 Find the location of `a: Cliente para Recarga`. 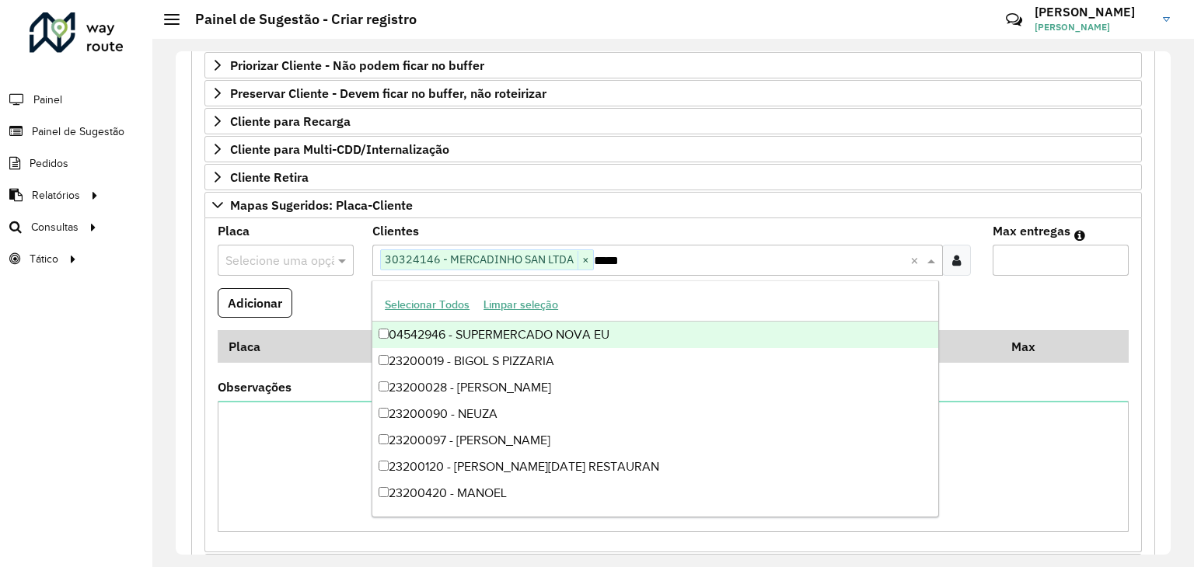

a: Cliente para Recarga is located at coordinates (673, 121).